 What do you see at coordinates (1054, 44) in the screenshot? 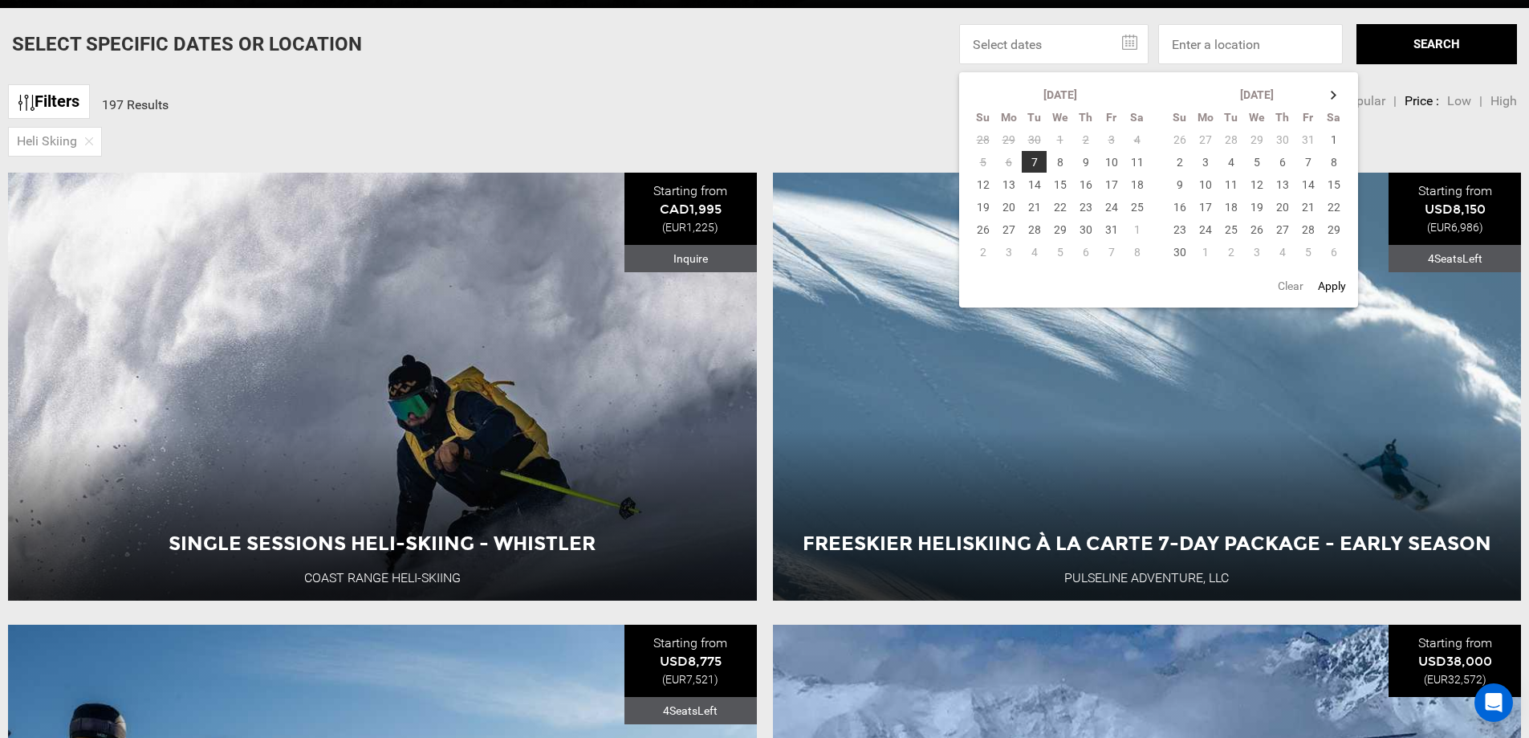
I see `input: Select dates` at bounding box center [1054, 44].